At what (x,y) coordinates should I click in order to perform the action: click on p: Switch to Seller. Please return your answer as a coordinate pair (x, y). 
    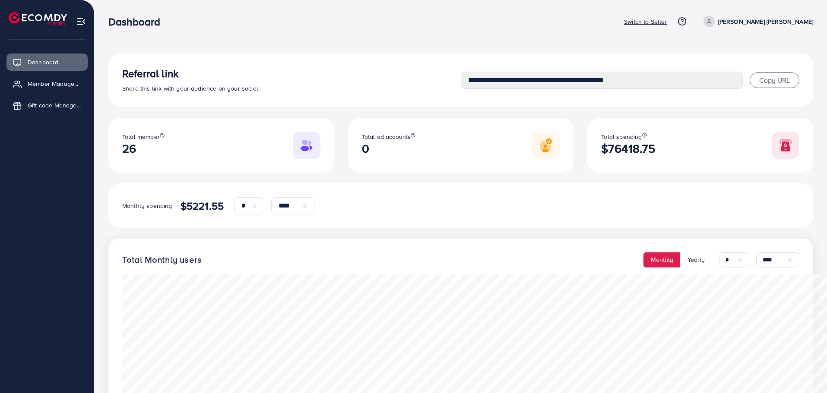
    Looking at the image, I should click on (646, 22).